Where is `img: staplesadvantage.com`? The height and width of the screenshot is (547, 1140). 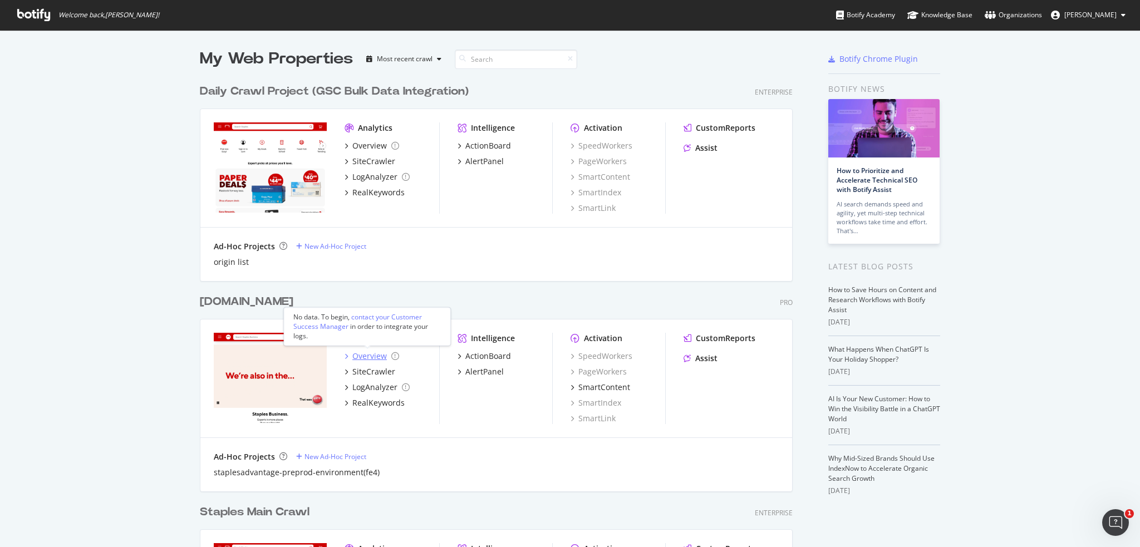
img: staplesadvantage.com is located at coordinates (270, 378).